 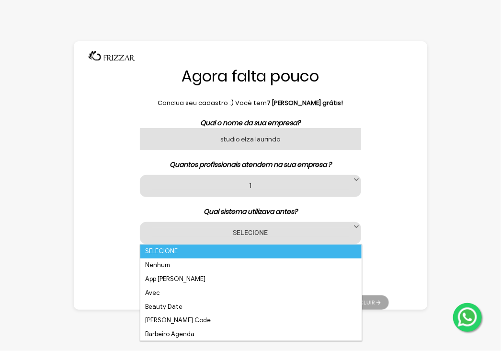 I want to click on p: Veio por algum de nossos parceiros?, so click(x=251, y=258).